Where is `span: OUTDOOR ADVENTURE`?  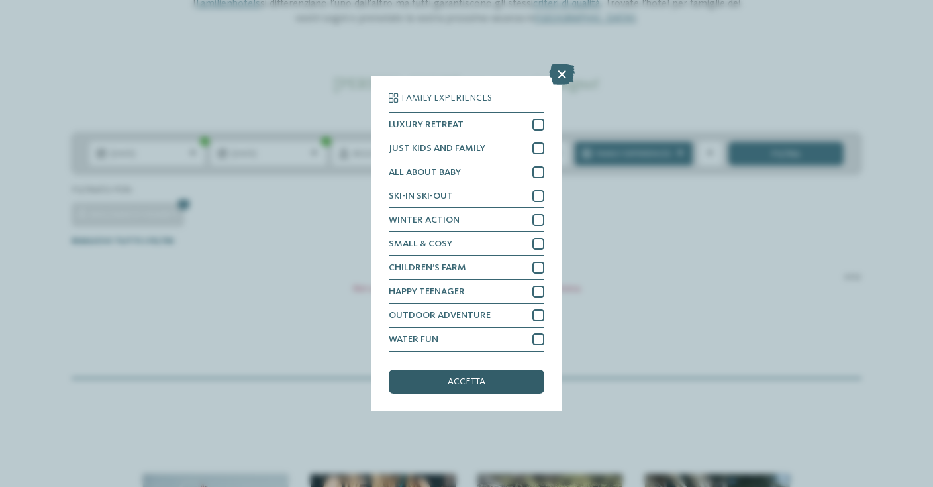 span: OUTDOOR ADVENTURE is located at coordinates (440, 315).